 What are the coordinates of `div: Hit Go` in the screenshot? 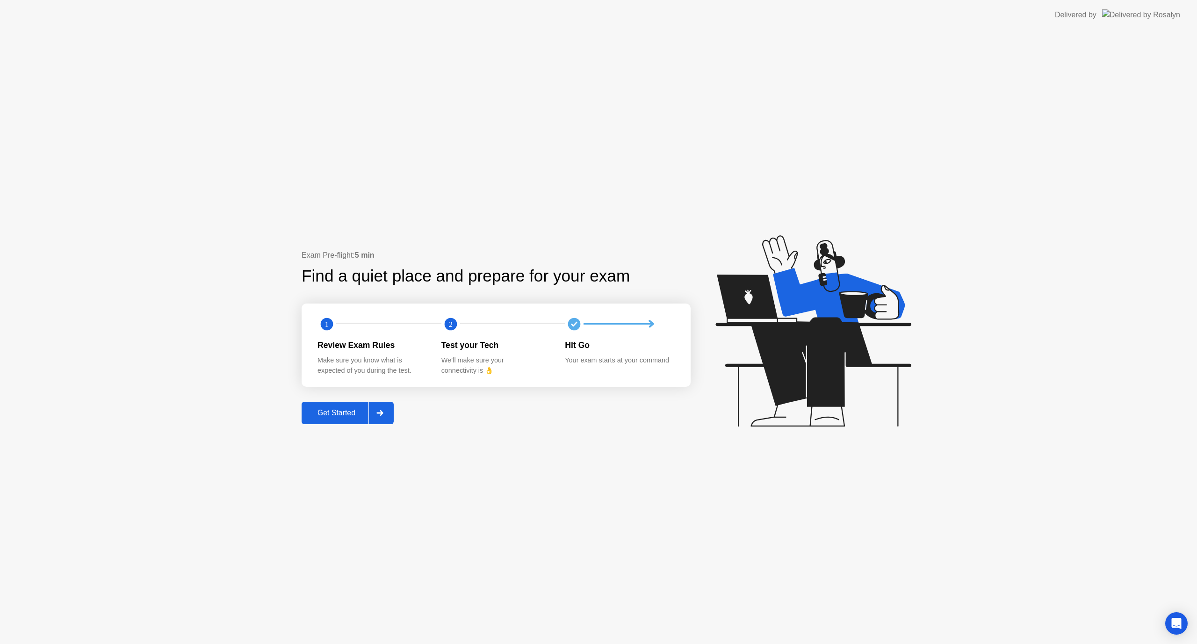 It's located at (619, 345).